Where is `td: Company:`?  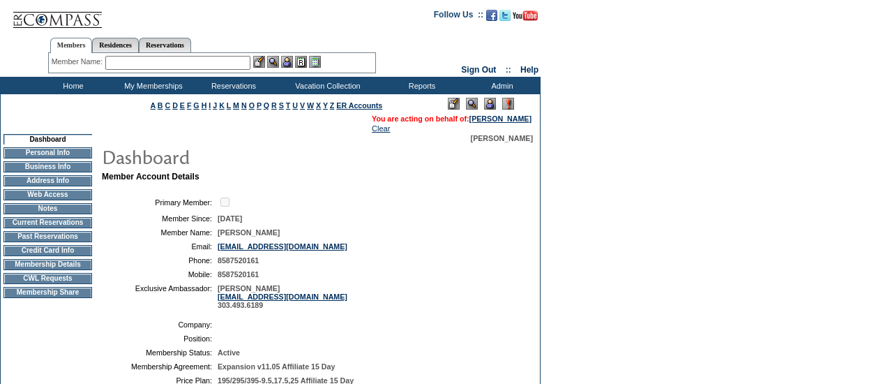 td: Company: is located at coordinates (160, 324).